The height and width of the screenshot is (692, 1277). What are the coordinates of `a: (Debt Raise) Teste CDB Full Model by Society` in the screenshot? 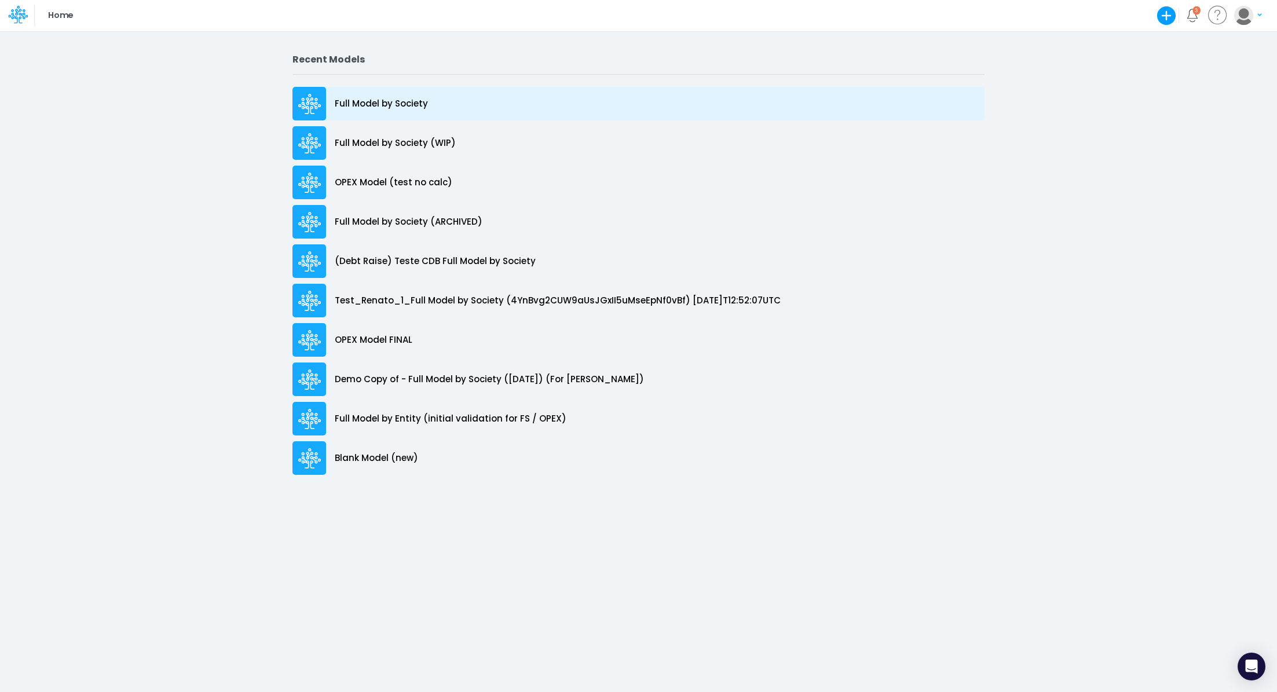 It's located at (638, 261).